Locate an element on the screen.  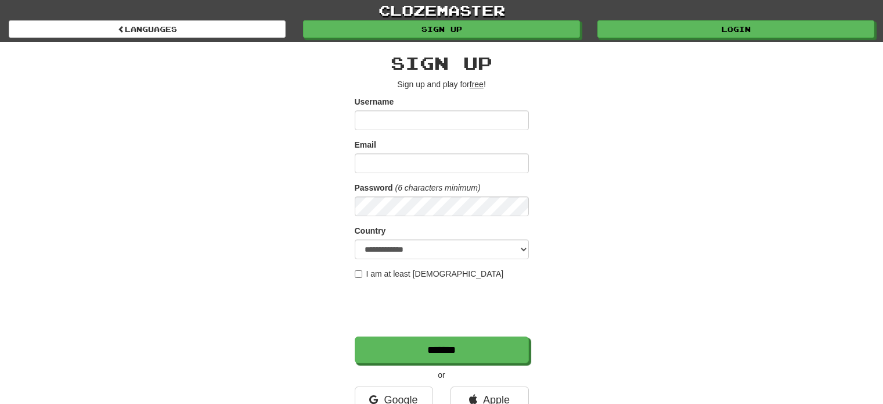
a: Languages is located at coordinates (147, 29).